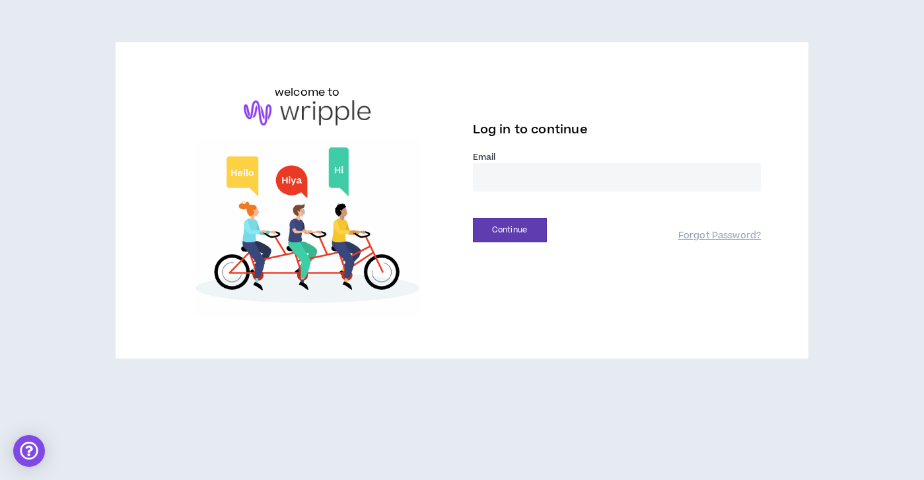 The width and height of the screenshot is (924, 480). Describe the element at coordinates (307, 113) in the screenshot. I see `img: logo-brand.png` at that location.